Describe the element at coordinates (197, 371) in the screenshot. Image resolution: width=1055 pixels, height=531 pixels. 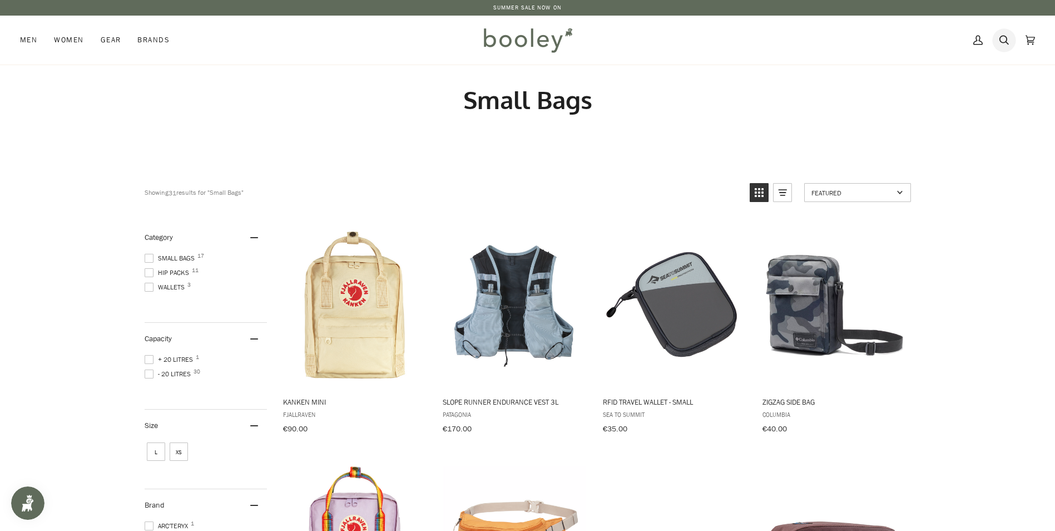
I see `span: 30` at that location.